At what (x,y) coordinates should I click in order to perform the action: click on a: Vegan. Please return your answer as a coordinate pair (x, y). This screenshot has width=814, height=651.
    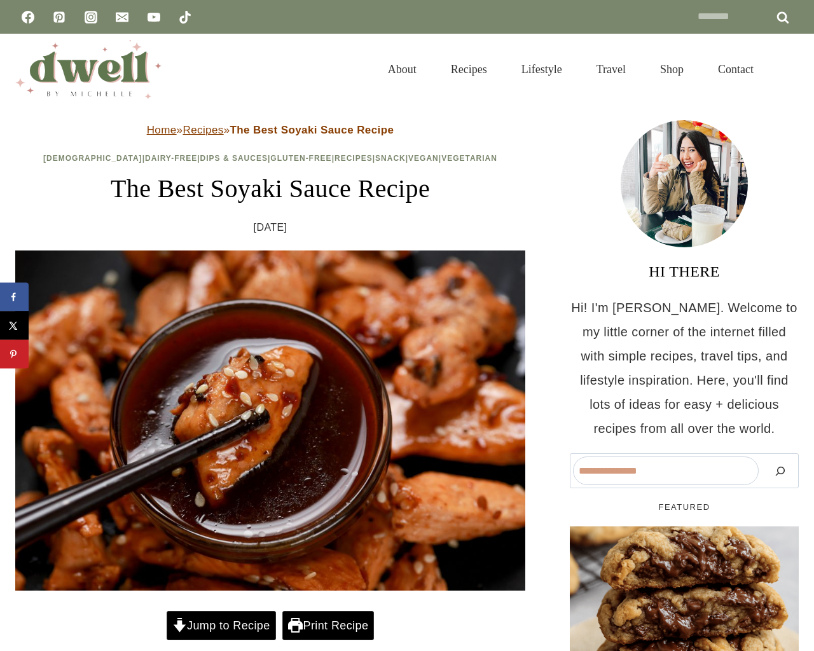
    Looking at the image, I should click on (423, 158).